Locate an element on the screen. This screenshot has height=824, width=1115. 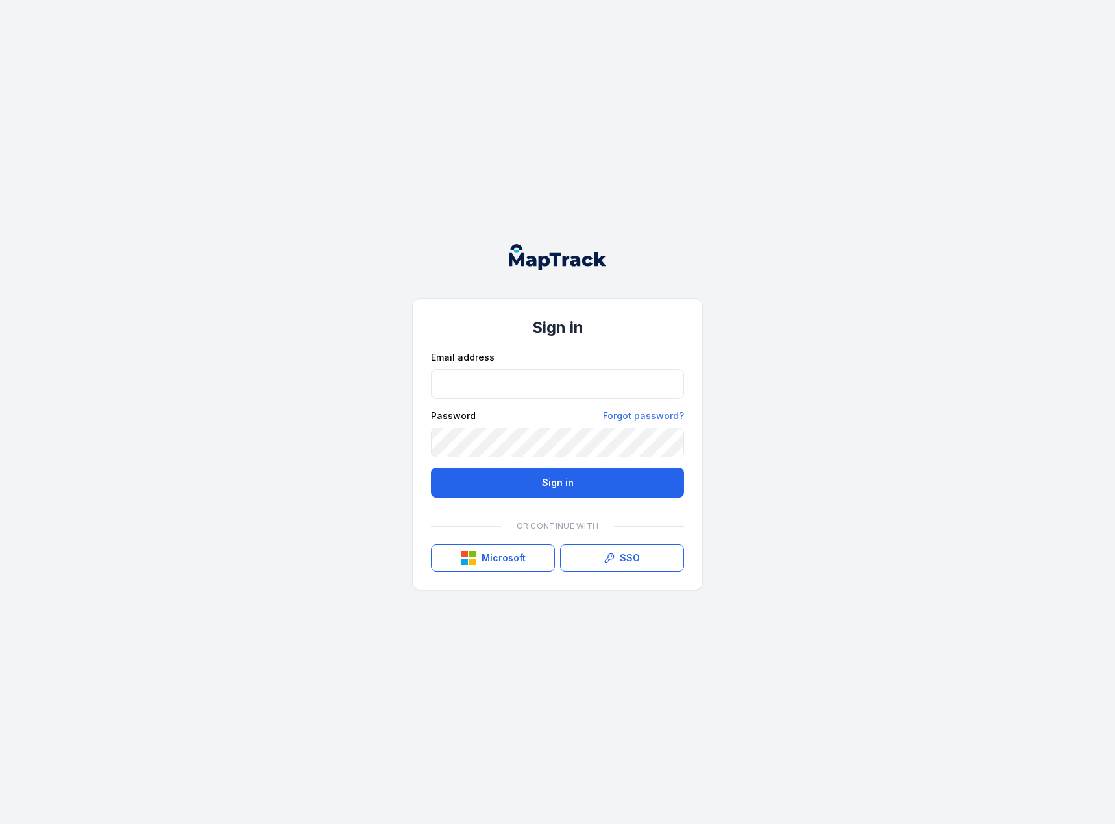
a: SSO is located at coordinates (622, 558).